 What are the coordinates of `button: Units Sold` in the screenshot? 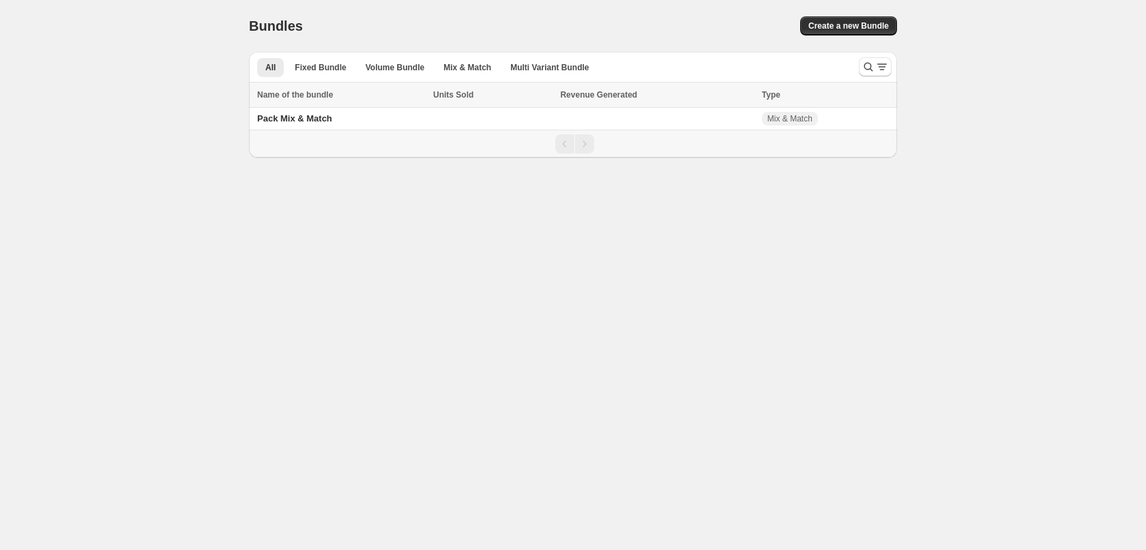 It's located at (460, 95).